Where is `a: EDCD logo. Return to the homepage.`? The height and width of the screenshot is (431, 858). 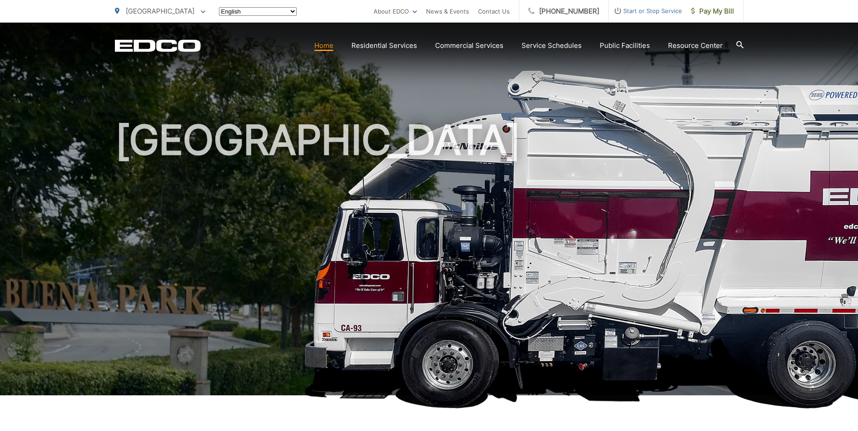 a: EDCD logo. Return to the homepage. is located at coordinates (158, 46).